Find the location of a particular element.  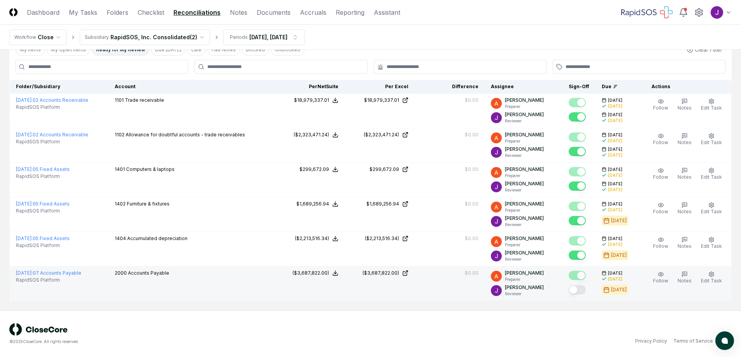

a: Reporting is located at coordinates (350, 12).